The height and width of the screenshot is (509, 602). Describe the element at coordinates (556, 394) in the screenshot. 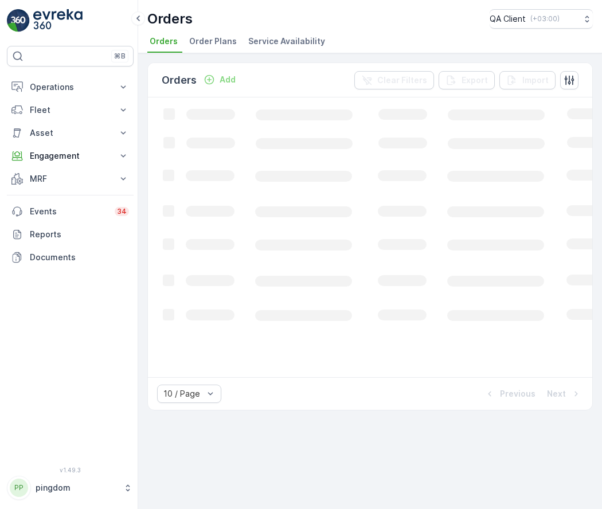

I see `p: Next` at that location.